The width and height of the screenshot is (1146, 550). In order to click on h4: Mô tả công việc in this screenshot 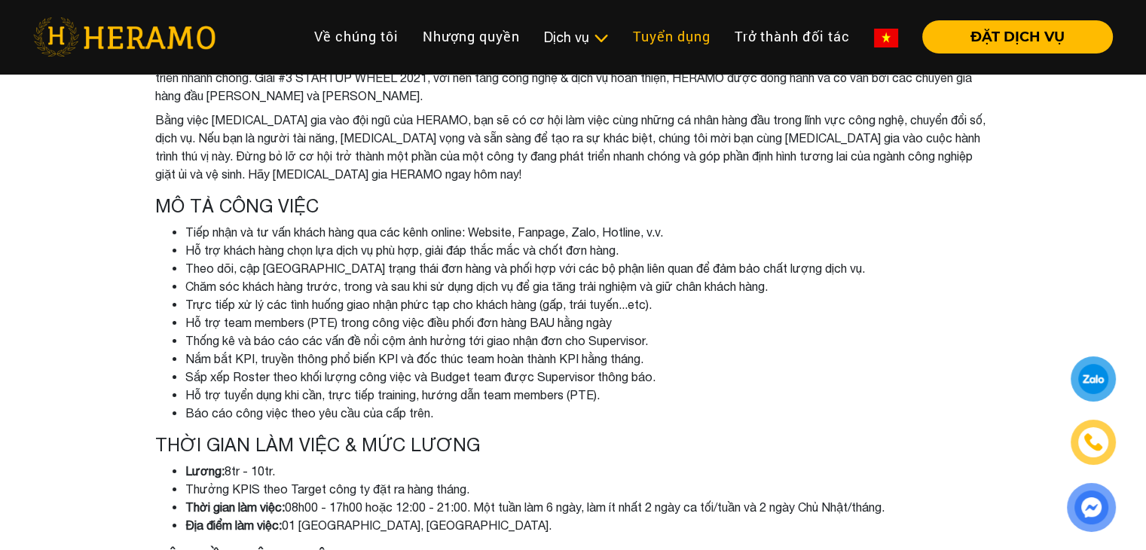, I will do `click(573, 206)`.